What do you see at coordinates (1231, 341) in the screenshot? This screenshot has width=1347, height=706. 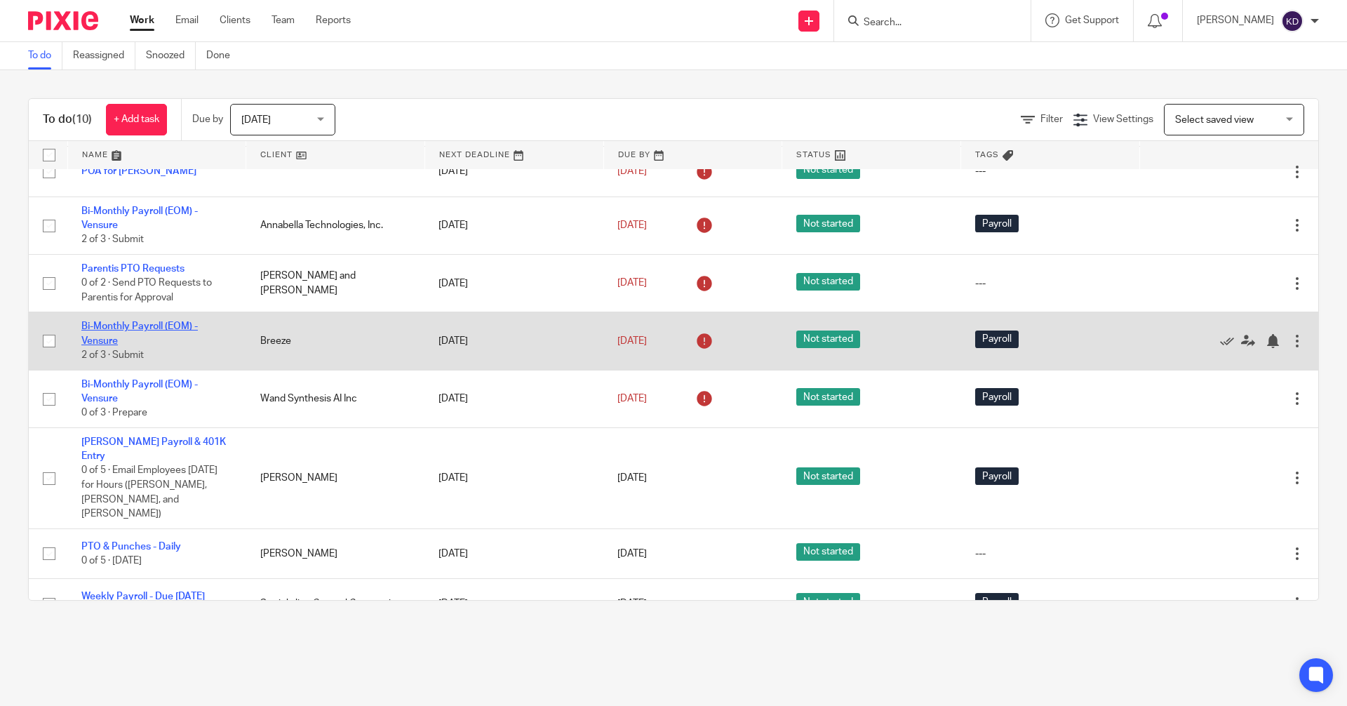 I see `a: Mark as done` at bounding box center [1231, 341].